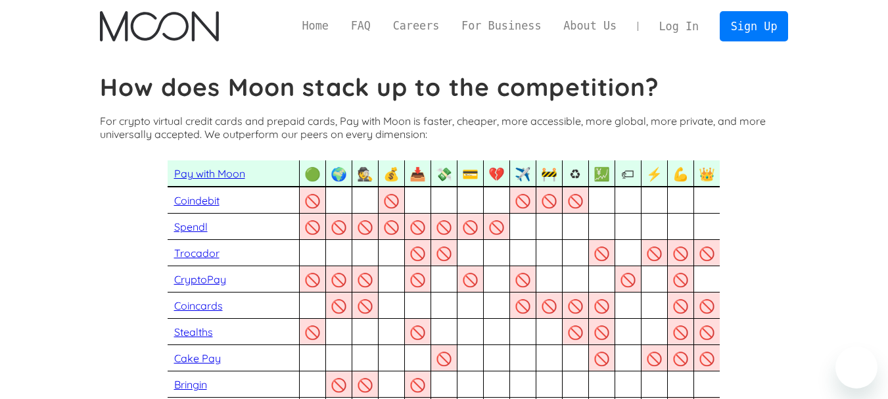 The image size is (888, 399). What do you see at coordinates (197, 358) in the screenshot?
I see `a: Cake Pay` at bounding box center [197, 358].